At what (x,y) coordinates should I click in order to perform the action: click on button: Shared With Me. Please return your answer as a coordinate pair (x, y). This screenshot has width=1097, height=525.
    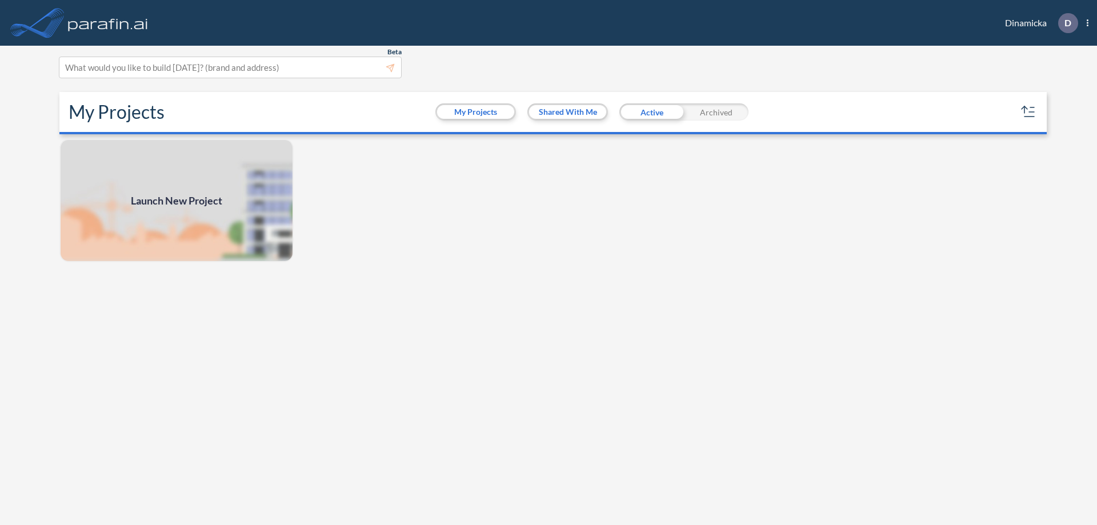
    Looking at the image, I should click on (567, 112).